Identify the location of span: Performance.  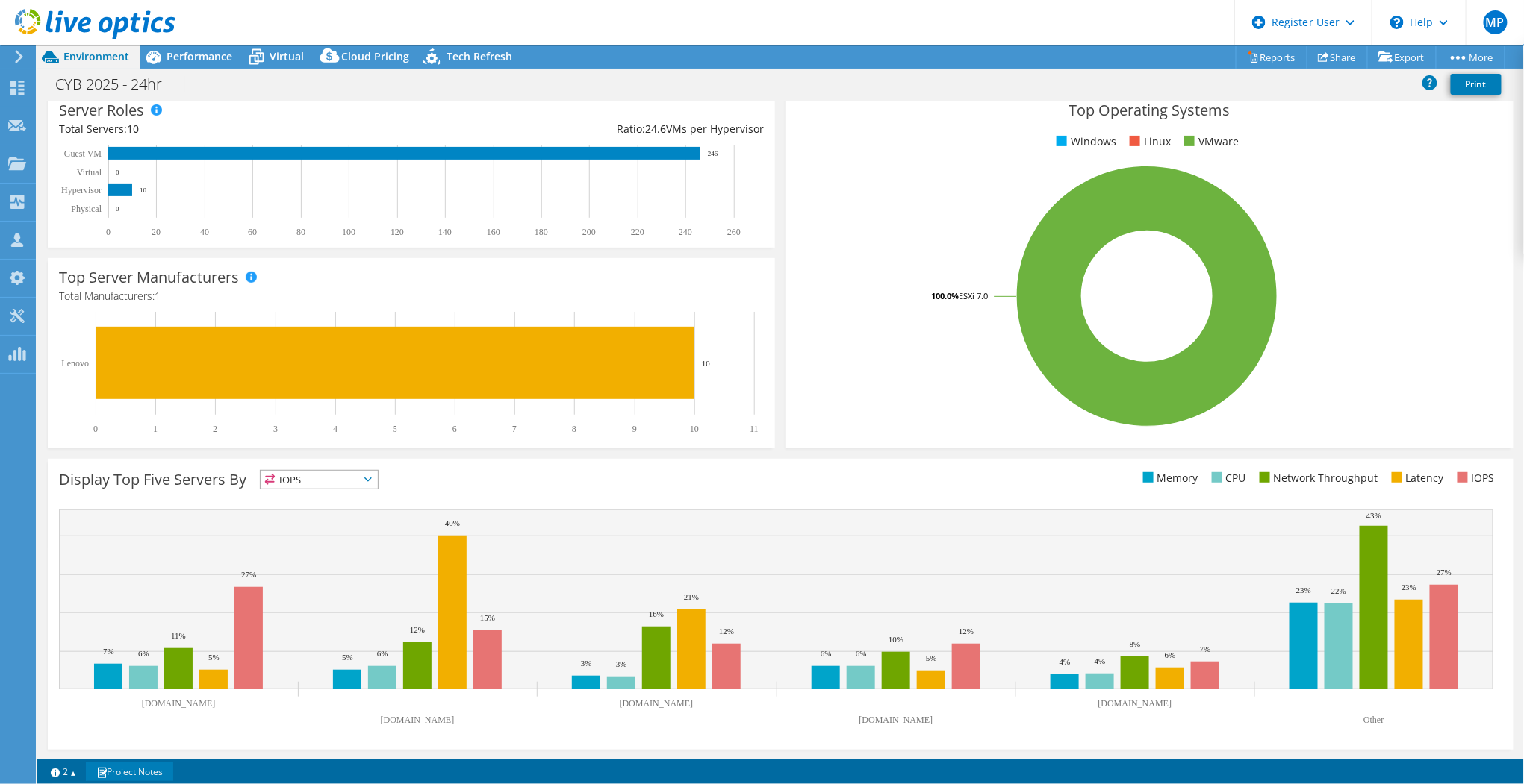
(199, 56).